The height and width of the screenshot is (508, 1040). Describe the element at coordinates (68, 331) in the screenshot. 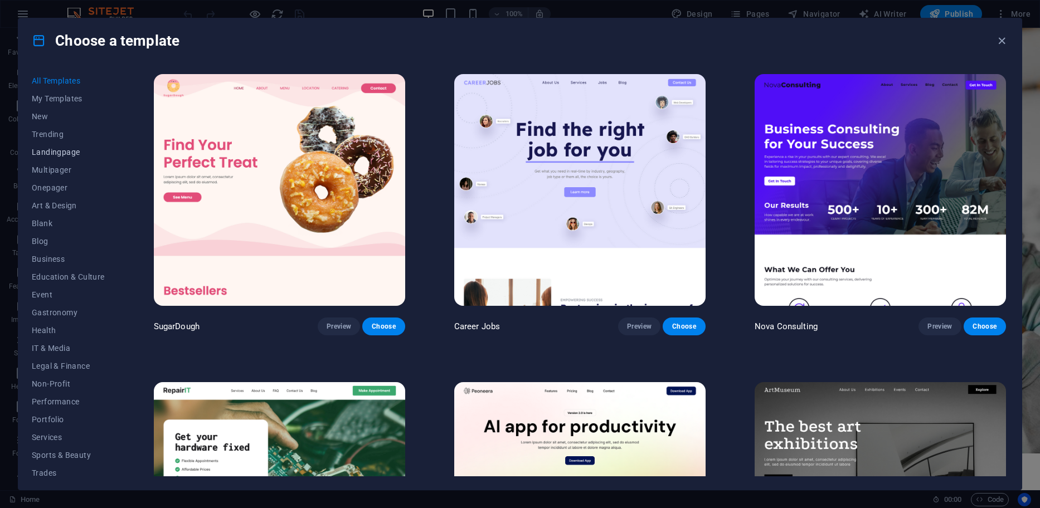

I see `span: Health` at that location.